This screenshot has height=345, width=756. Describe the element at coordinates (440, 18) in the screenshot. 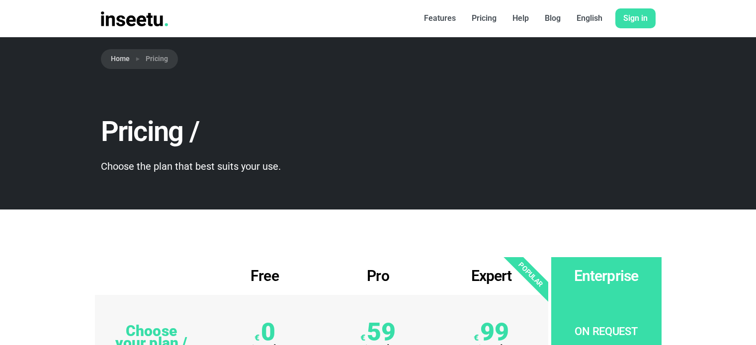

I see `font: Features` at that location.